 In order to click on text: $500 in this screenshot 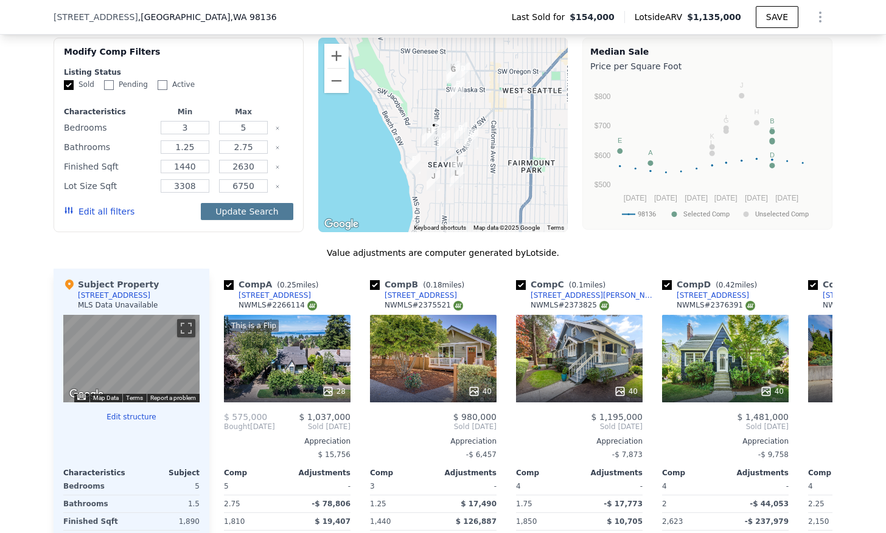, I will do `click(602, 185)`.